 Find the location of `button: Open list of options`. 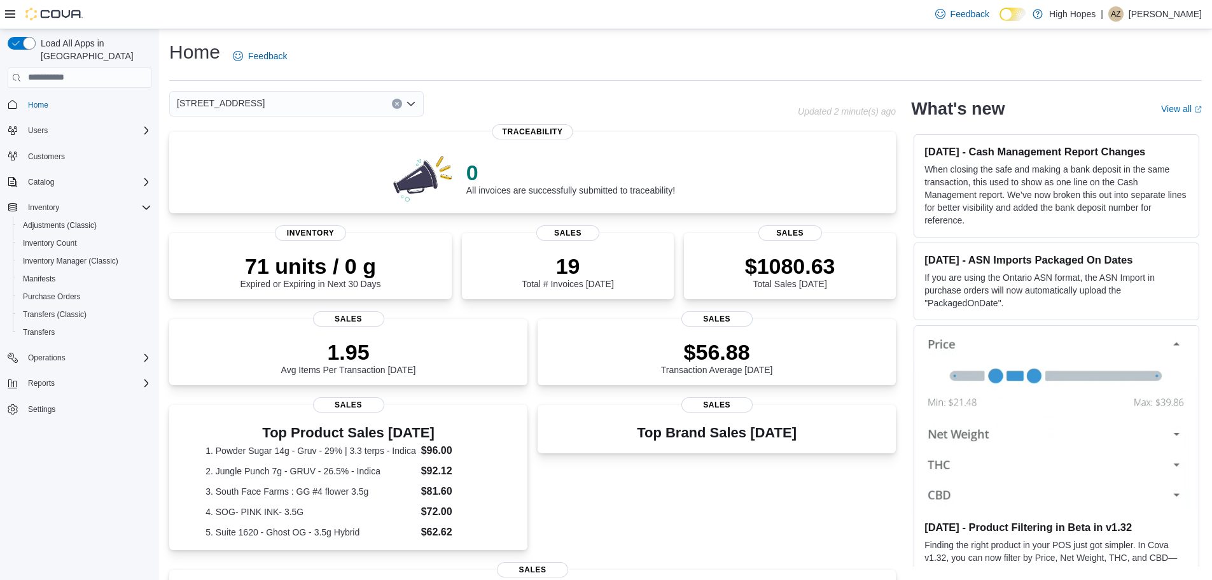

button: Open list of options is located at coordinates (411, 104).